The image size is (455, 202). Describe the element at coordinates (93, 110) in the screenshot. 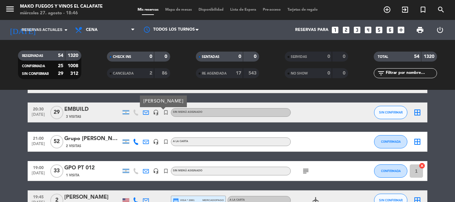

I see `div: EMBUILD` at that location.